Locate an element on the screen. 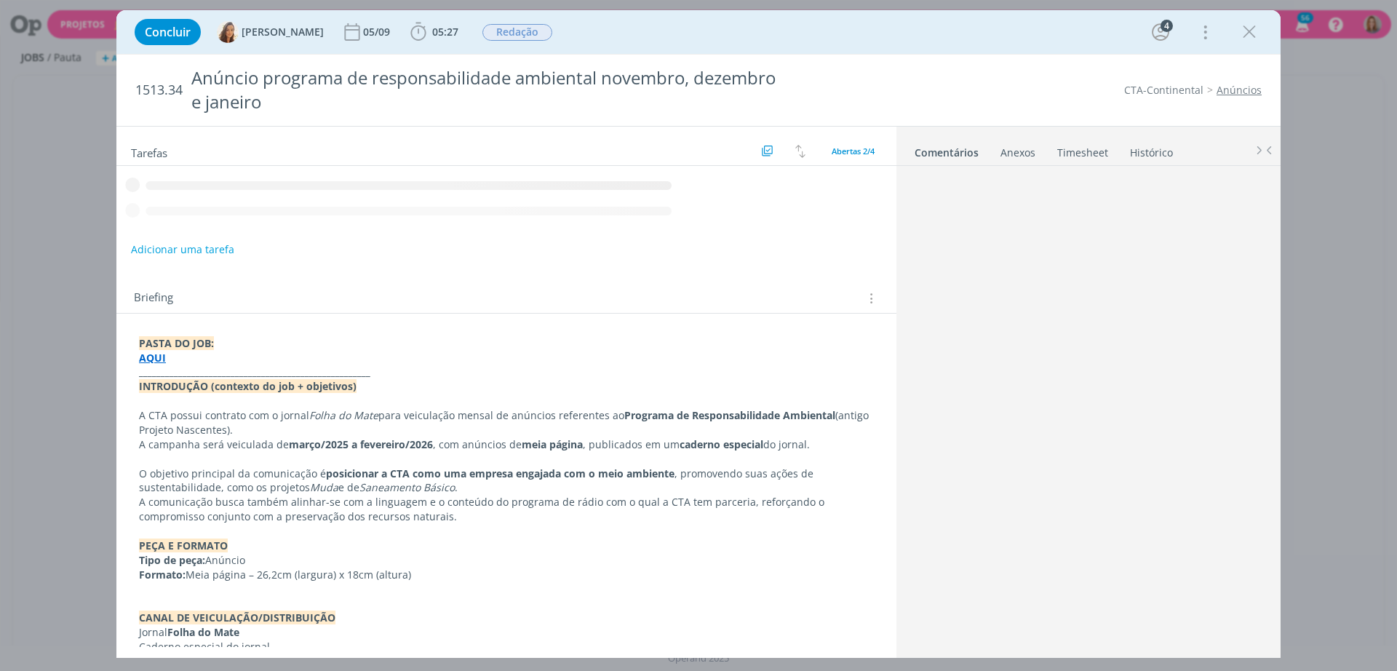 This screenshot has width=1397, height=671. a: Comentários is located at coordinates (947, 149).